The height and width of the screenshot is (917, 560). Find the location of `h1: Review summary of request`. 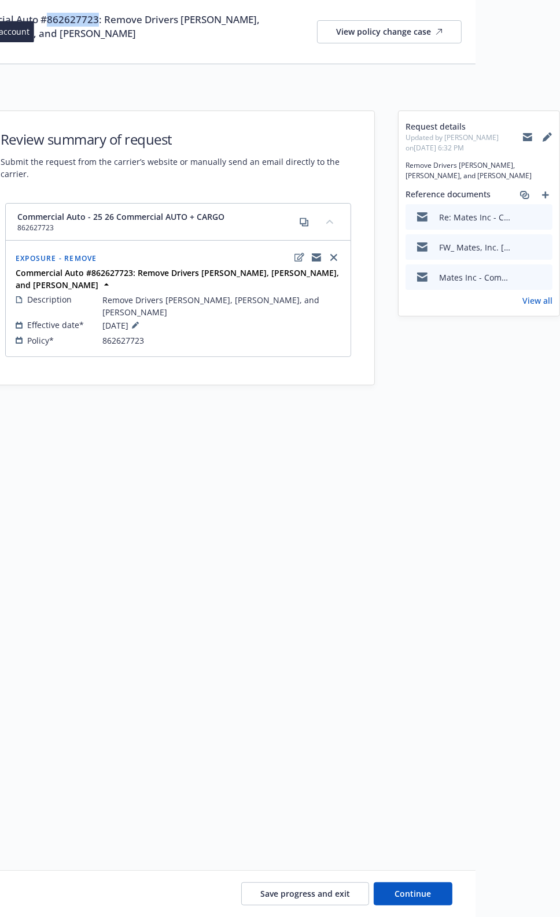

h1: Review summary of request is located at coordinates (178, 139).